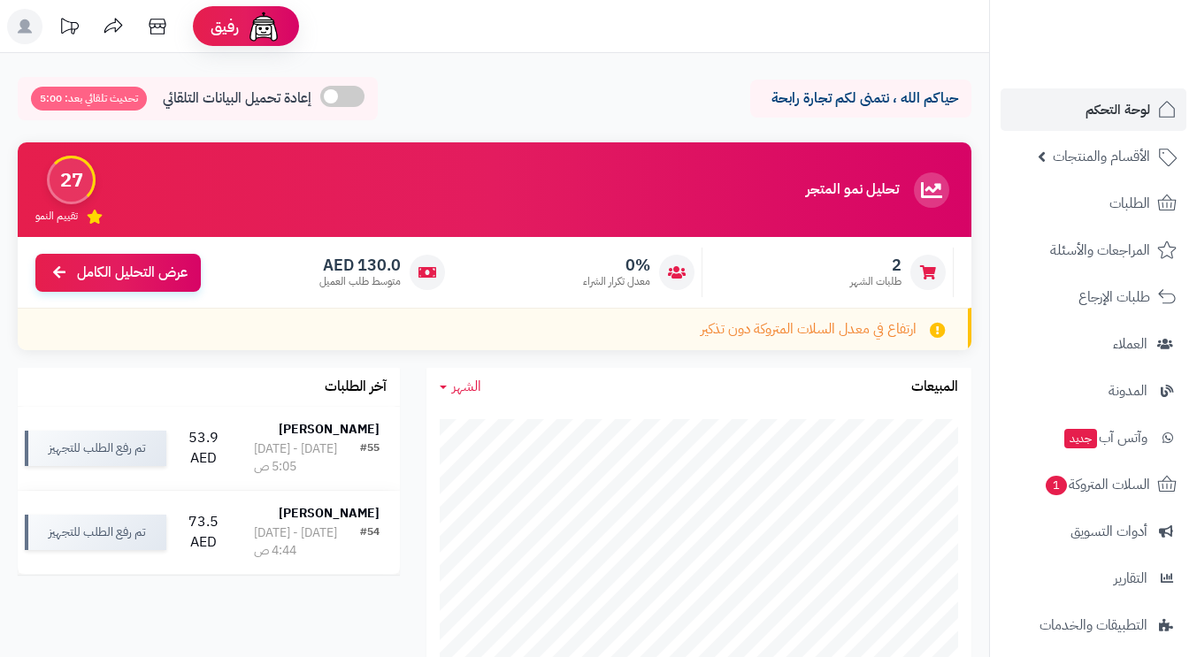 This screenshot has width=1197, height=657. What do you see at coordinates (370, 542) in the screenshot?
I see `div: #54` at bounding box center [370, 542].